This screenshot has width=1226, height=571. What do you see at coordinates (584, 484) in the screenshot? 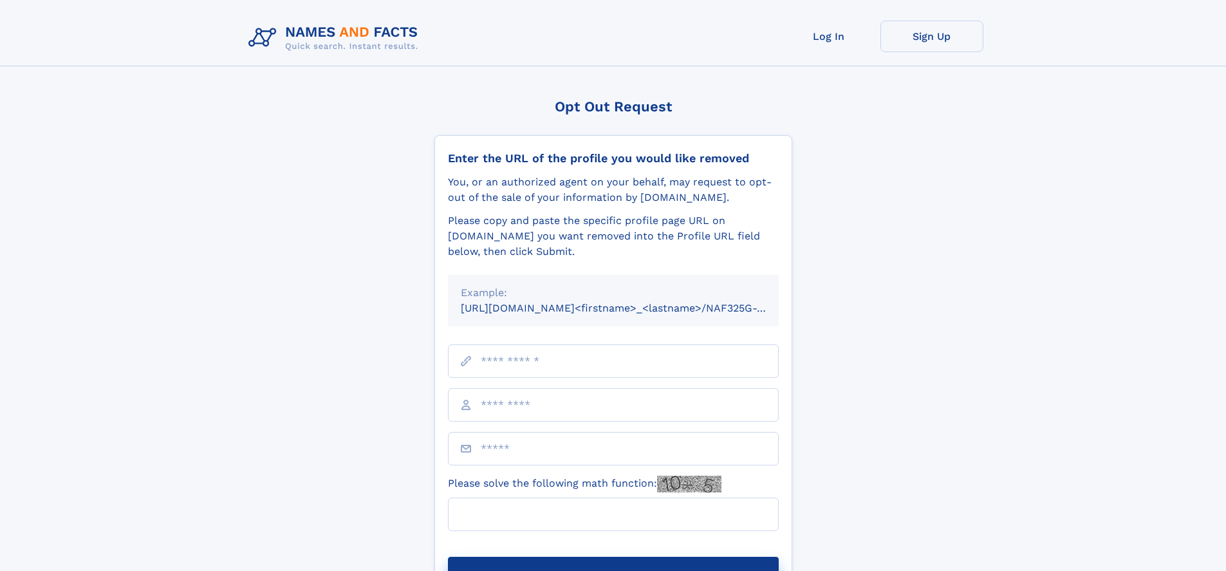
I see `label: Please solve the following math function:` at bounding box center [584, 484].